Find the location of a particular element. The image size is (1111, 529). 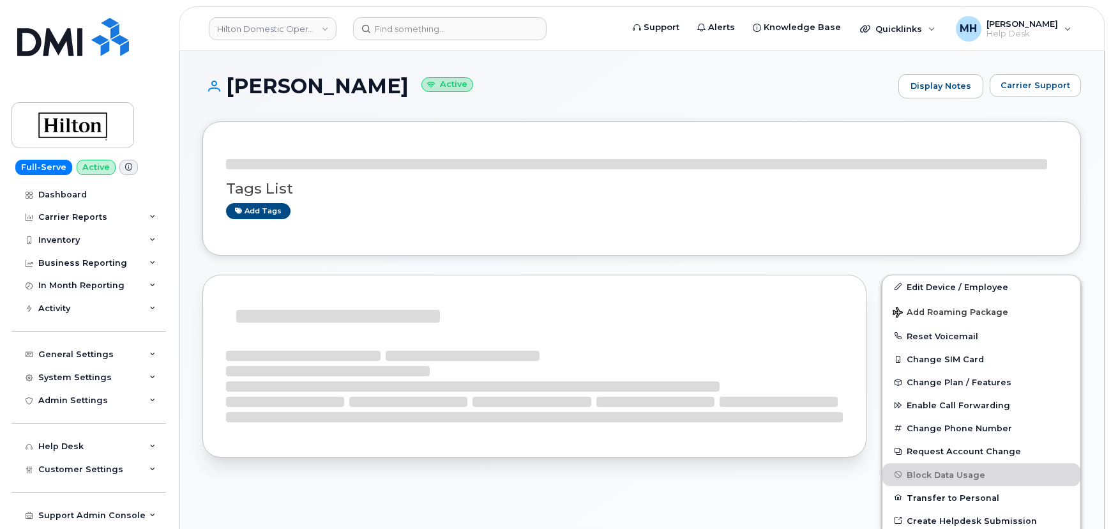

button: Change SIM Card is located at coordinates (982, 359).